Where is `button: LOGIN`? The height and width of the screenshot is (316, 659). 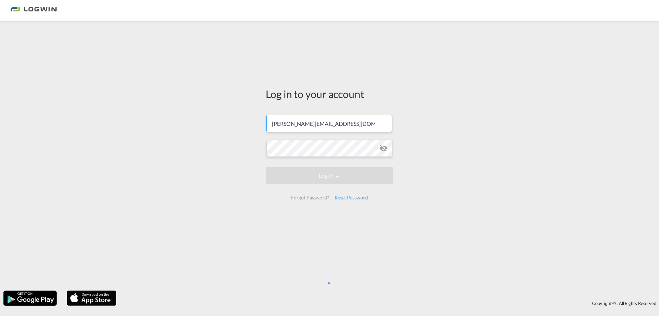 button: LOGIN is located at coordinates (330, 175).